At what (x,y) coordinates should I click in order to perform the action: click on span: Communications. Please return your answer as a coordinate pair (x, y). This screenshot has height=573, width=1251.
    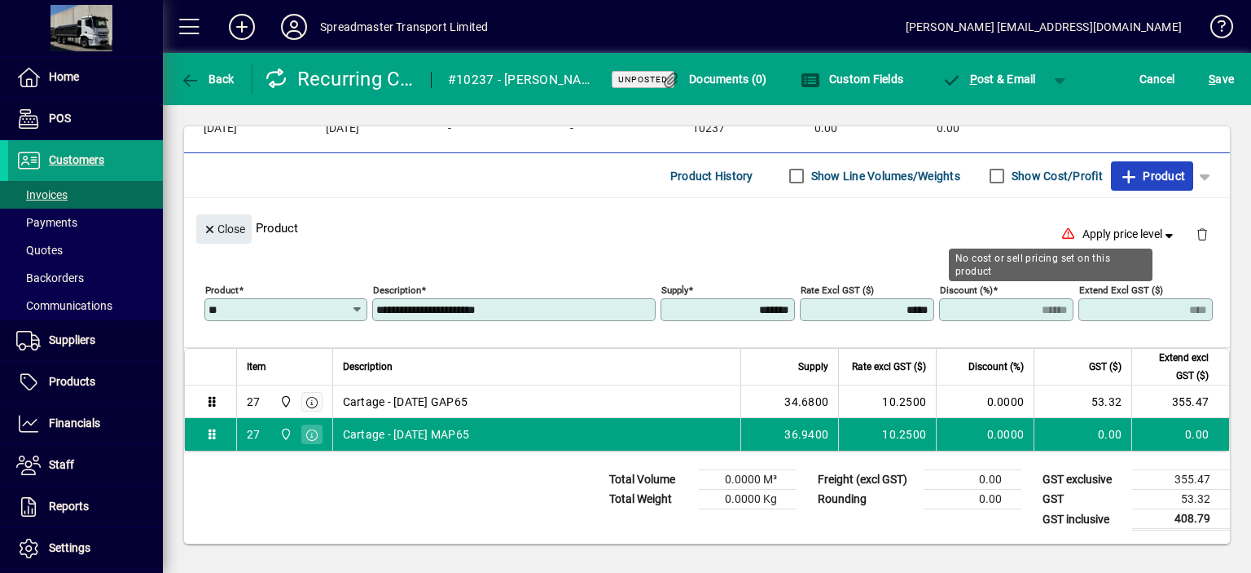
    Looking at the image, I should click on (64, 305).